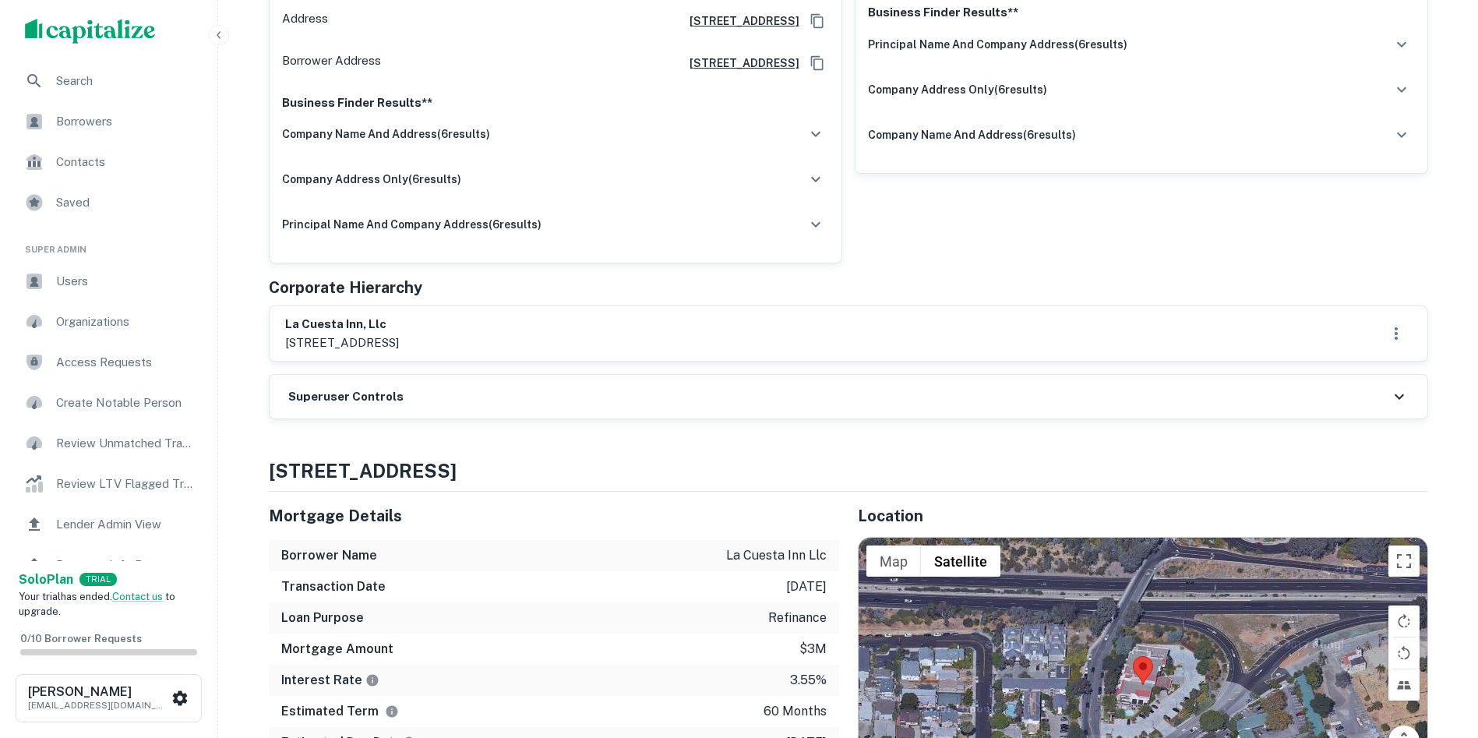  What do you see at coordinates (108, 203) in the screenshot?
I see `div: Saved` at bounding box center [108, 203].